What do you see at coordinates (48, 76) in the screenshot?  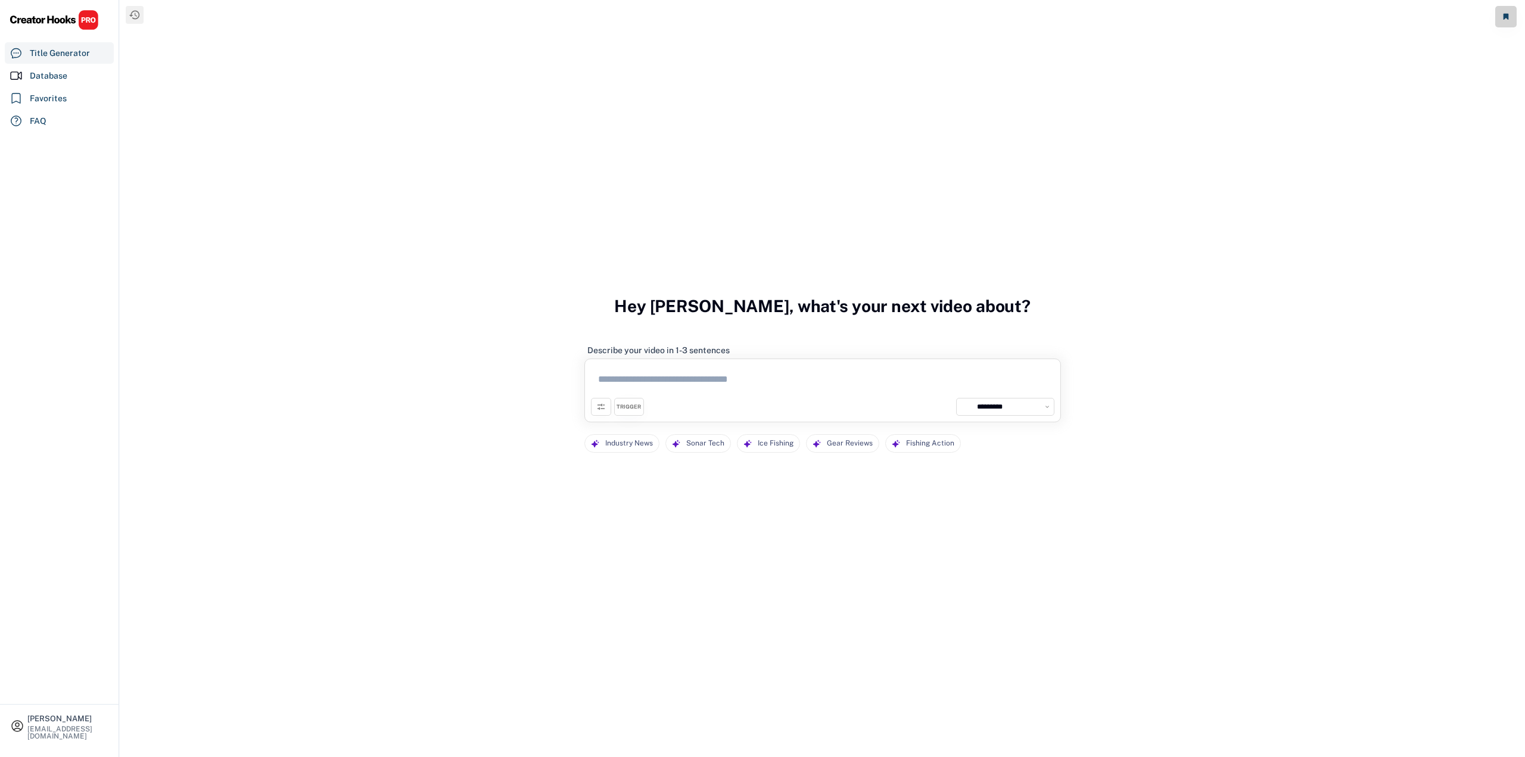 I see `div: Database` at bounding box center [48, 76].